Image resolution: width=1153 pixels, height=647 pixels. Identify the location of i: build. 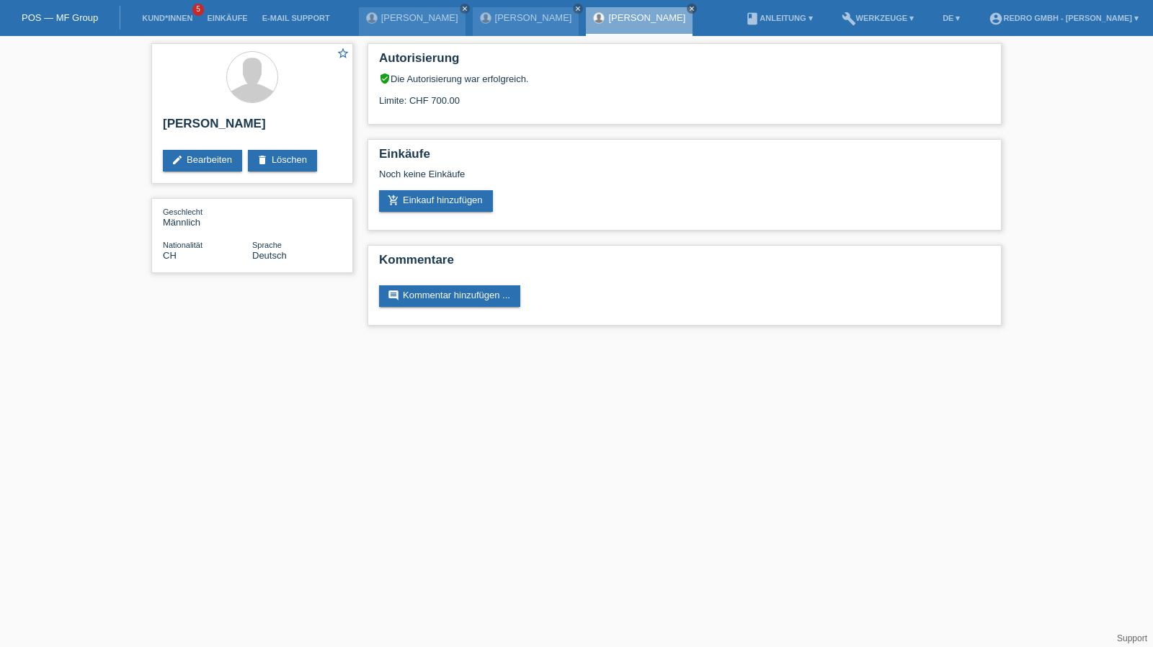
(849, 19).